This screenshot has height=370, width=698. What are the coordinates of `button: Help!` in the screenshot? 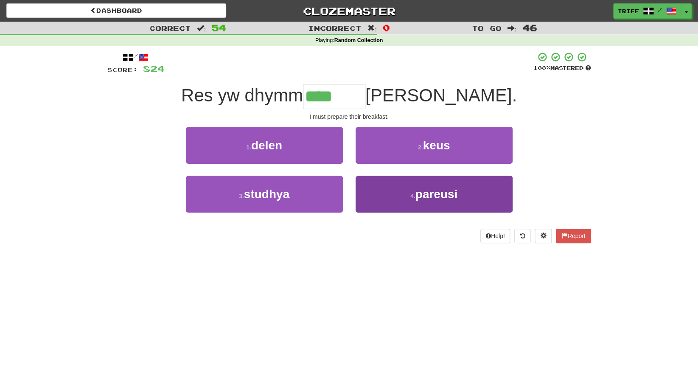 It's located at (495, 236).